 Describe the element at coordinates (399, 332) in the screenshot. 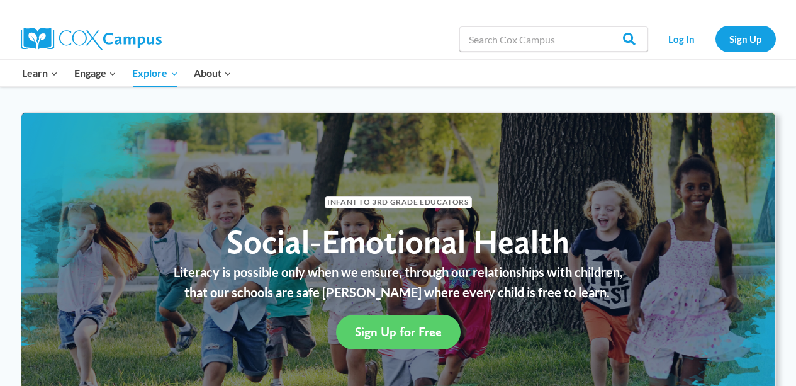

I see `a: Sign Up for Free` at that location.